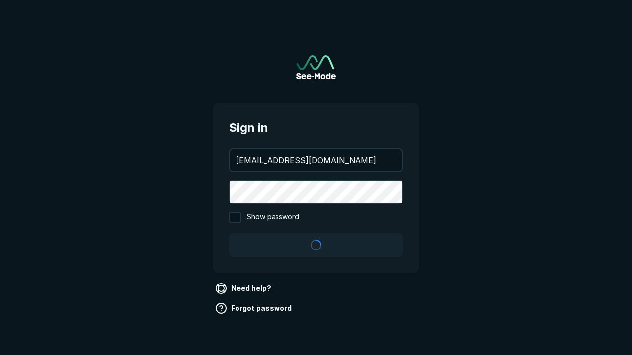  Describe the element at coordinates (316, 67) in the screenshot. I see `img: See-Mode Logo` at that location.